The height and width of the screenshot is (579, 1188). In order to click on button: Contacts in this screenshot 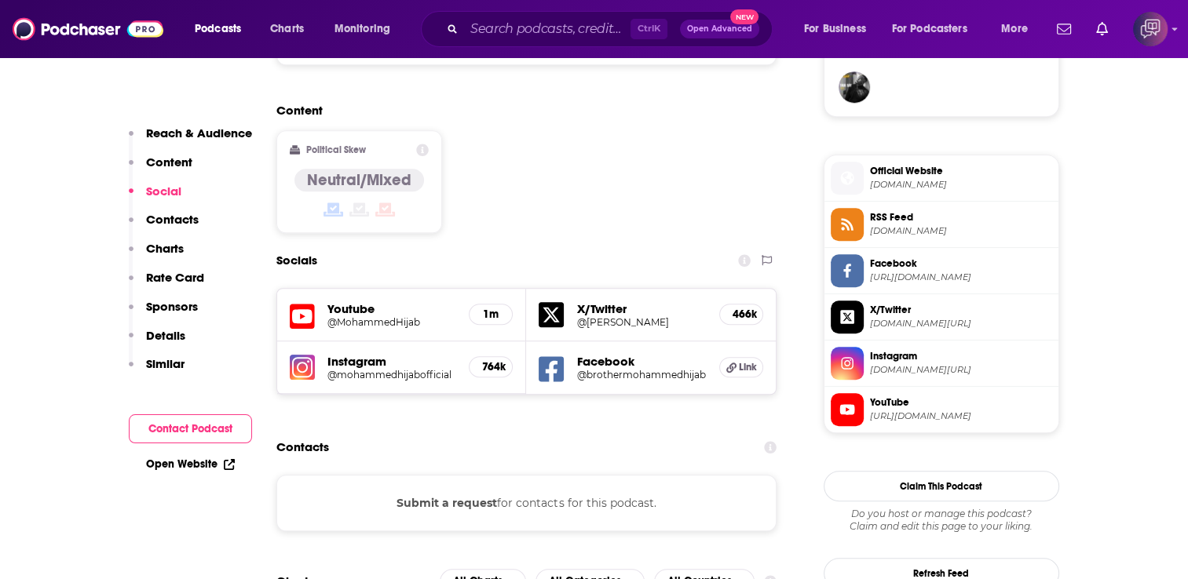, I will do `click(163, 226)`.